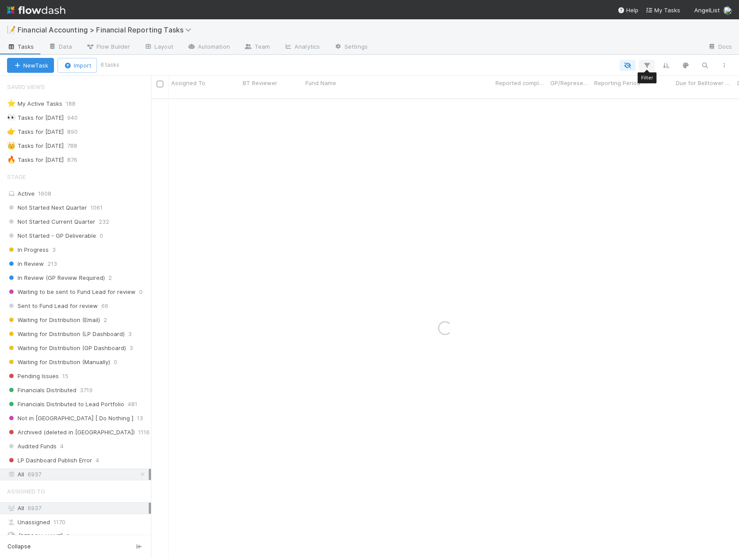 This screenshot has height=558, width=739. What do you see at coordinates (520, 83) in the screenshot?
I see `span: Reported completed by` at bounding box center [520, 83].